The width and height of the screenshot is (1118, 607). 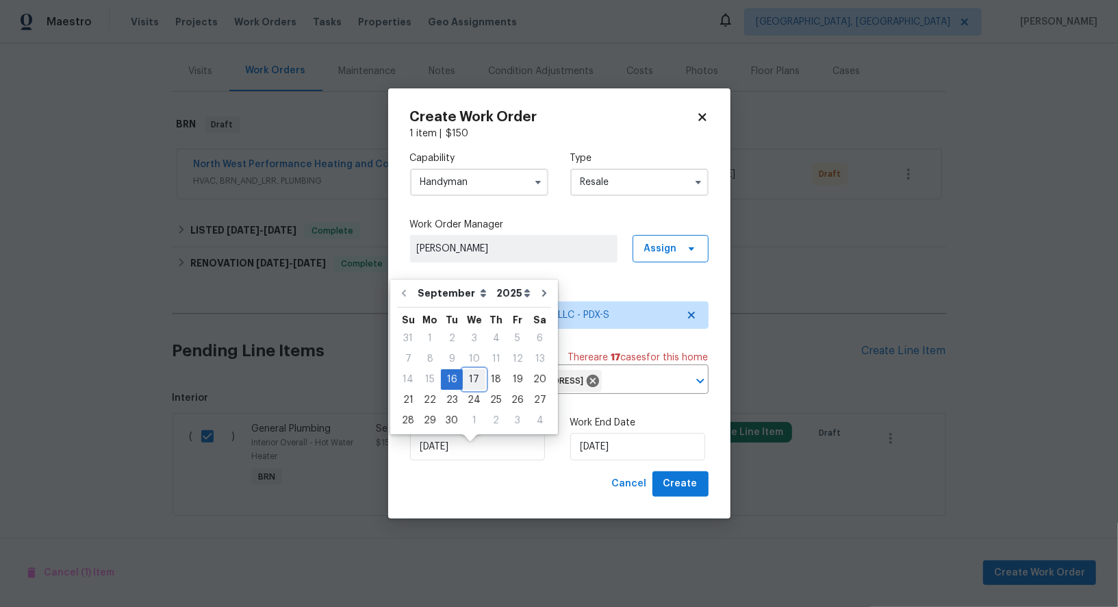 I want to click on div: 30, so click(x=452, y=420).